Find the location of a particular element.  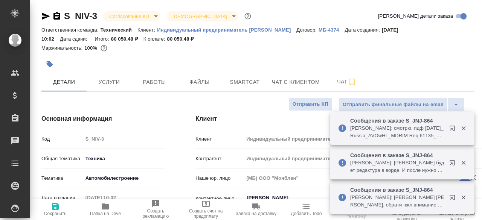

p: Клиент is located at coordinates (220, 139).